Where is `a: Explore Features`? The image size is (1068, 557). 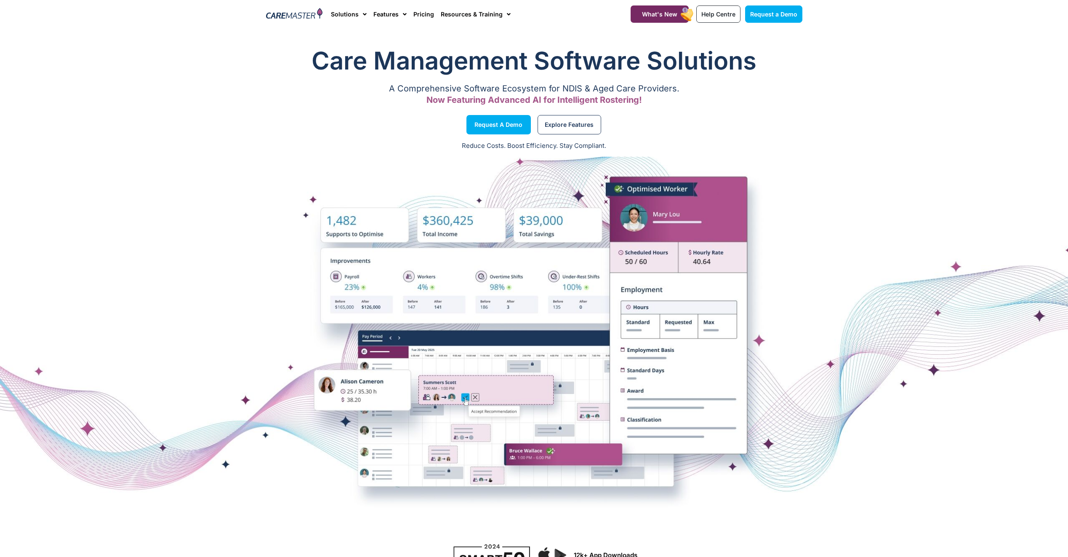 a: Explore Features is located at coordinates (569, 125).